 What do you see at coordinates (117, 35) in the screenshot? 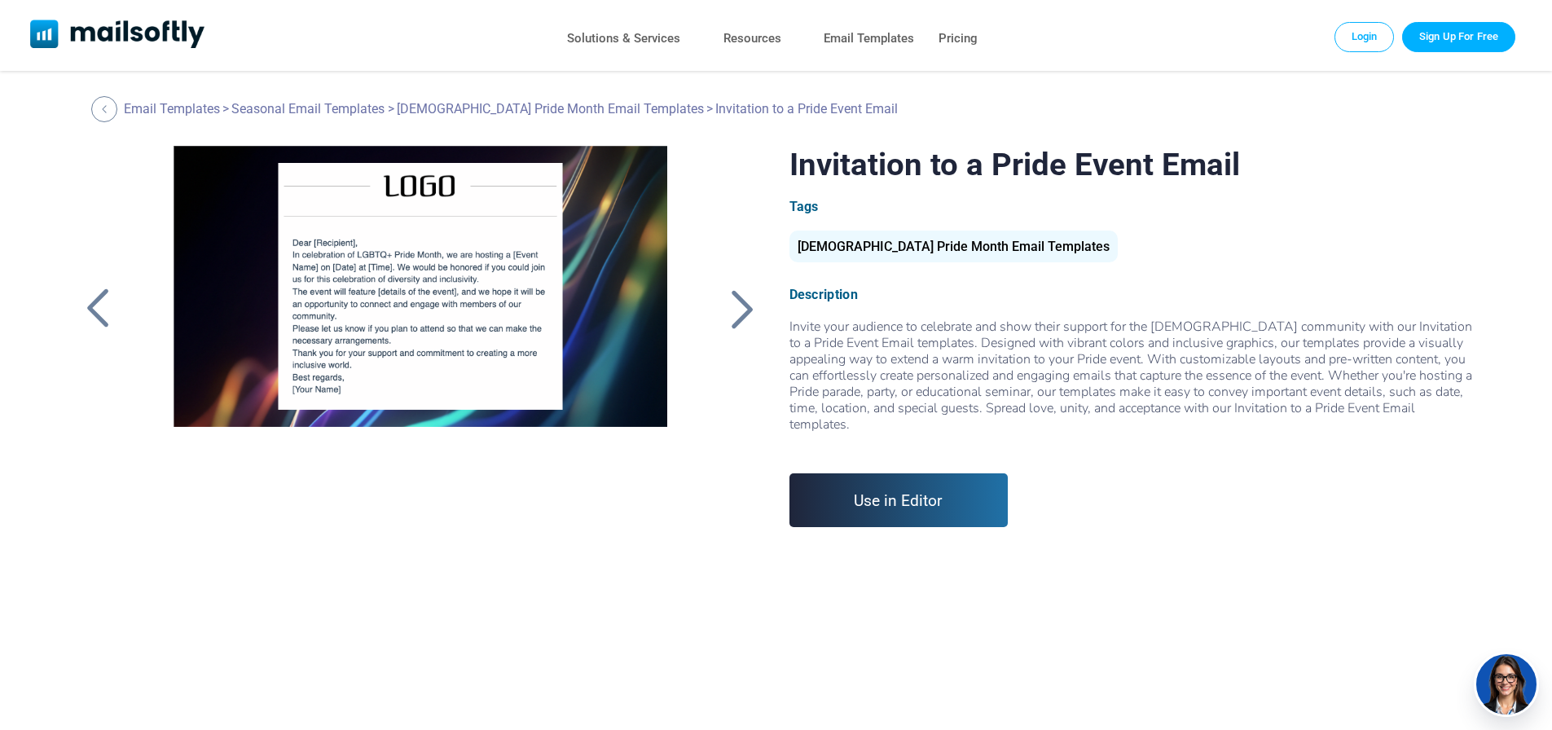
I see `a: Mailsoftly` at bounding box center [117, 35].